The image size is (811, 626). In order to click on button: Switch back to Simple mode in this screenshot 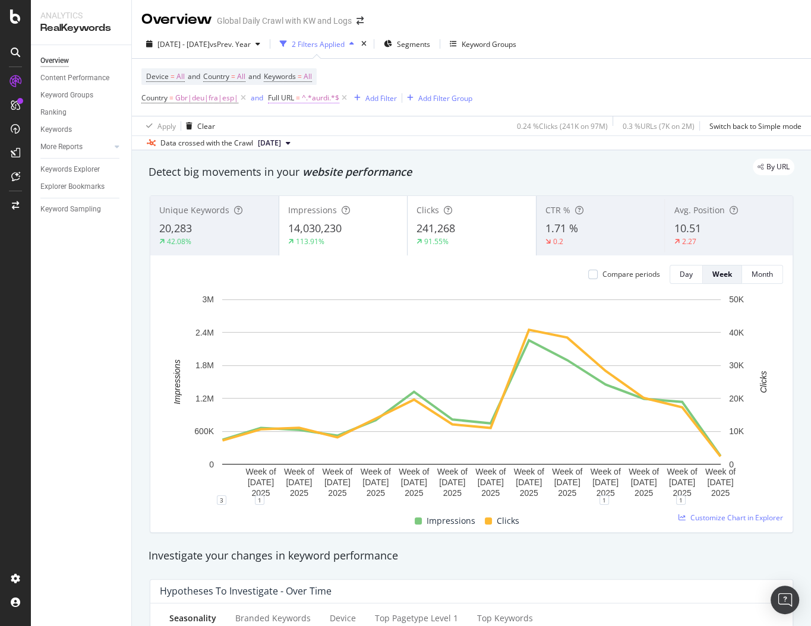, I will do `click(753, 126)`.